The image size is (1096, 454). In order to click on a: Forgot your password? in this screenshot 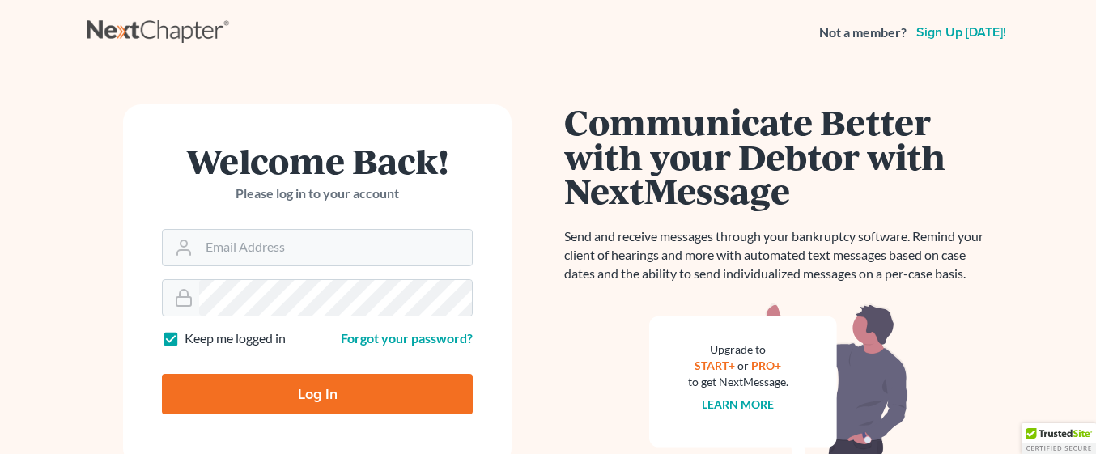, I will do `click(406, 338)`.